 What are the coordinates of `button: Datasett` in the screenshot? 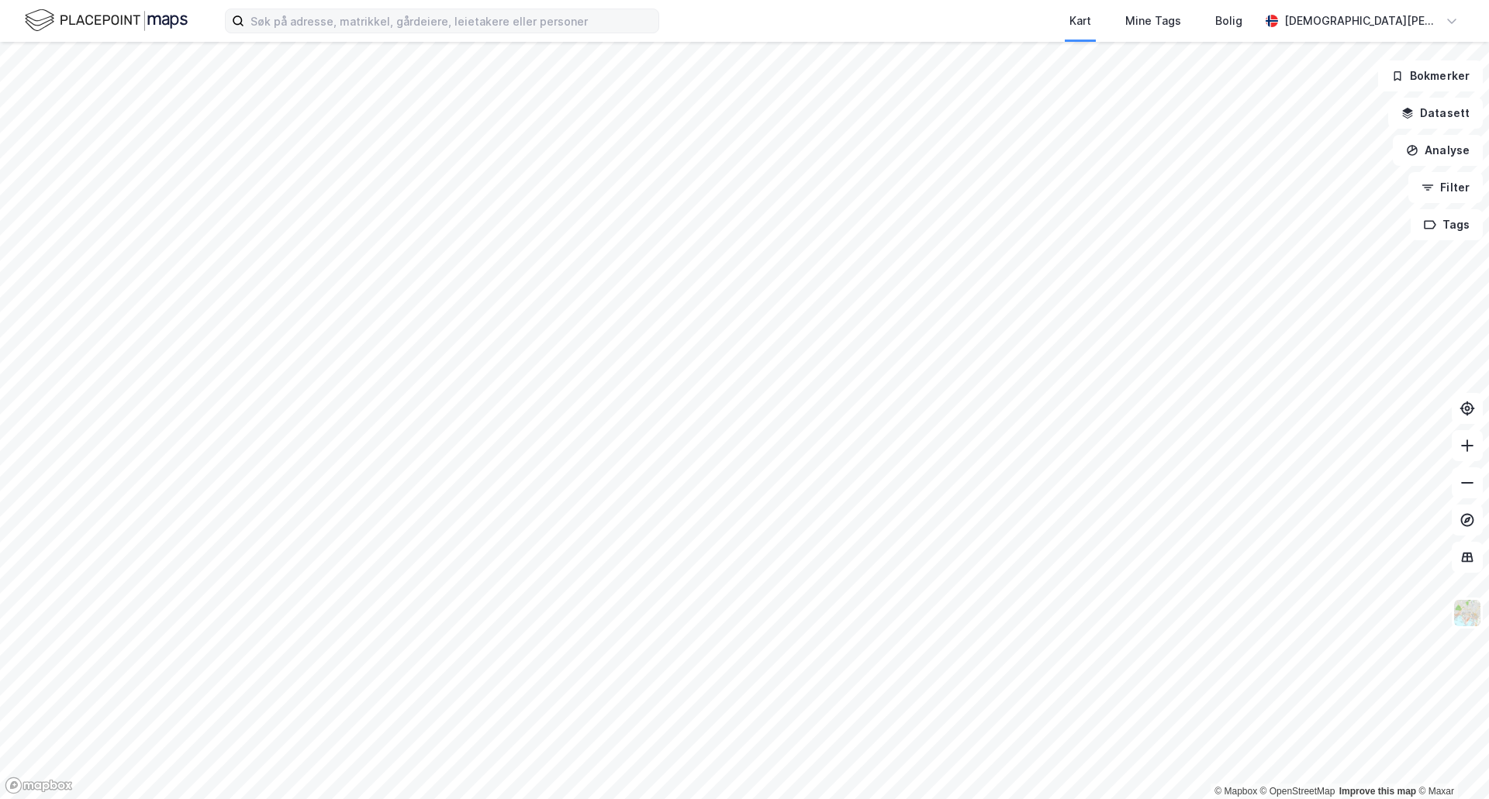 It's located at (1435, 113).